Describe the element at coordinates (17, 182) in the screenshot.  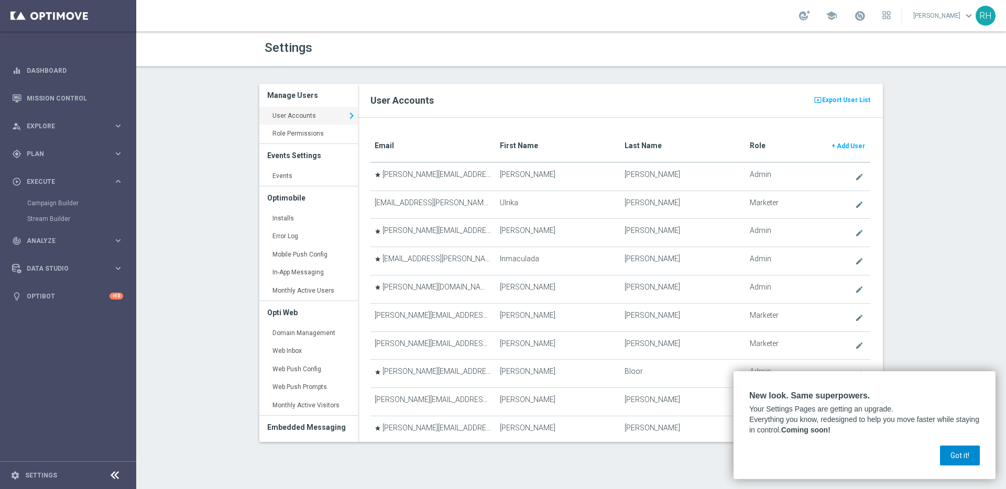
I see `i: play_circle_outline` at that location.